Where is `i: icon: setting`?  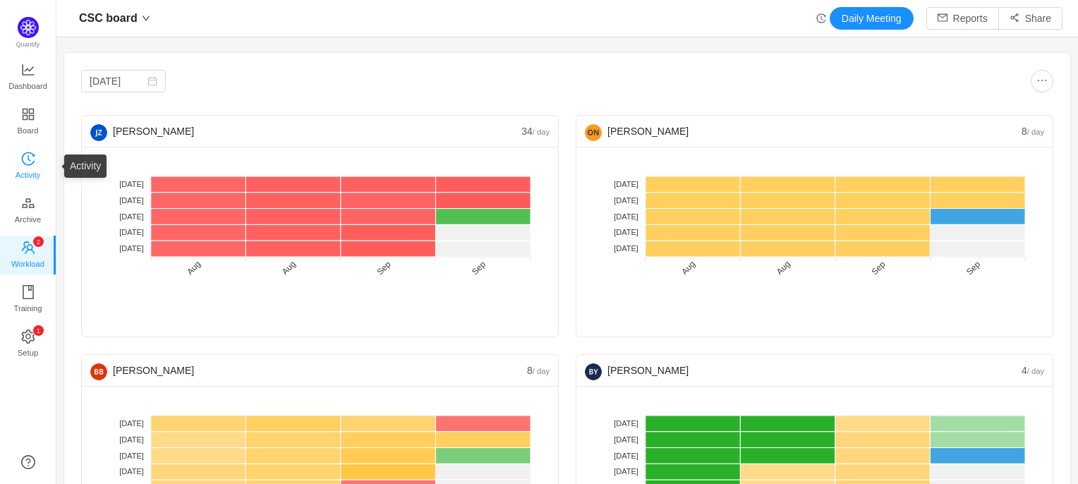
i: icon: setting is located at coordinates (28, 336).